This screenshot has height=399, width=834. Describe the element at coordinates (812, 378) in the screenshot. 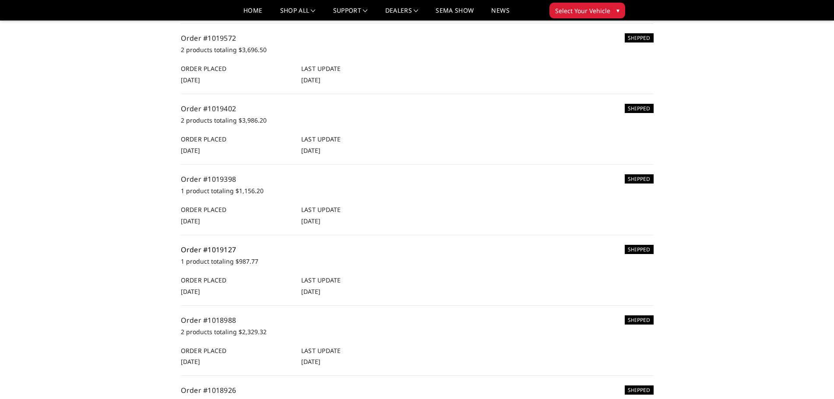

I see `div: Chat Widget` at that location.